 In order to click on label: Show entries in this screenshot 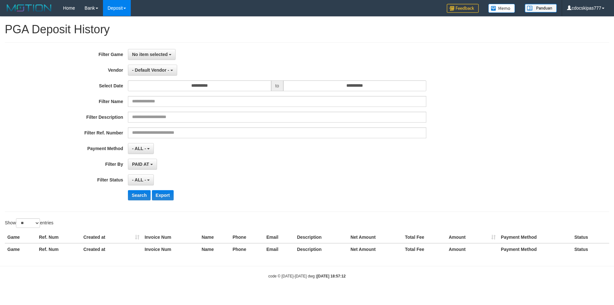, I will do `click(29, 223)`.